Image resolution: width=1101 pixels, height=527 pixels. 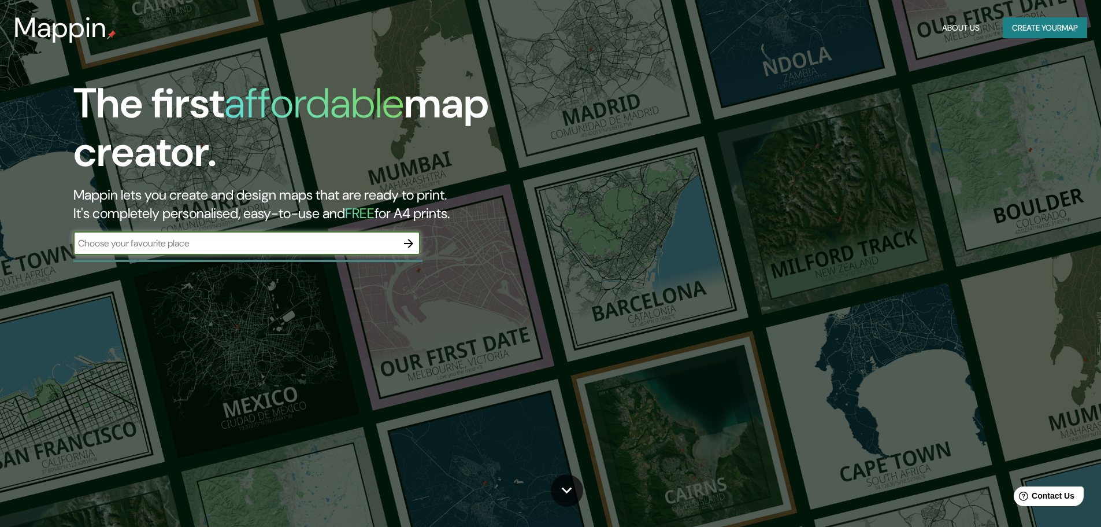 I want to click on h5: FREE, so click(x=360, y=213).